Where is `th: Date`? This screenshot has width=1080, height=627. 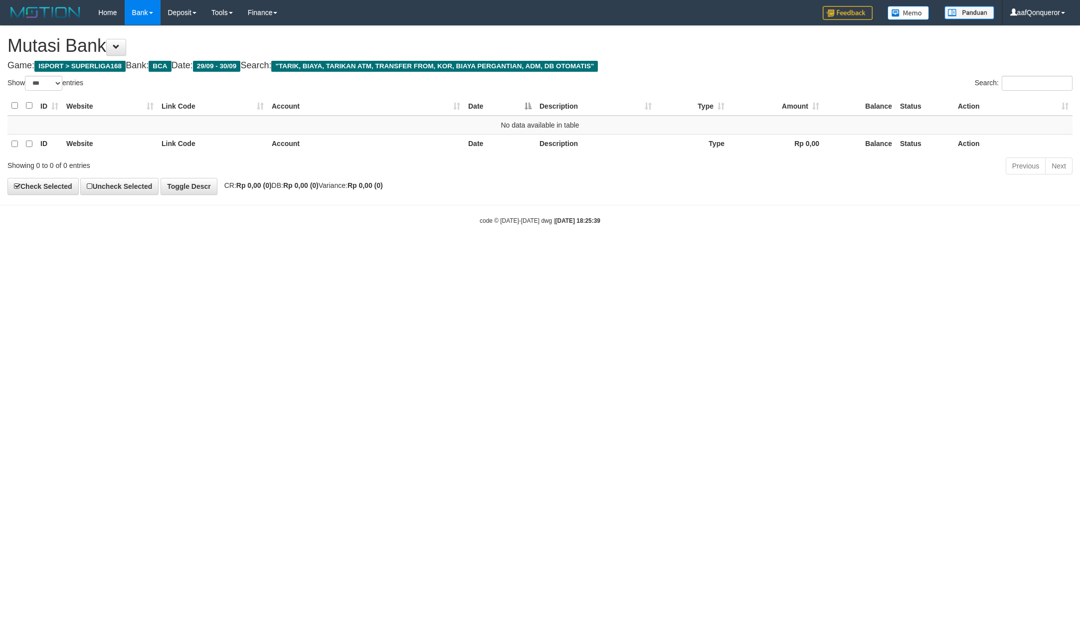 th: Date is located at coordinates (500, 144).